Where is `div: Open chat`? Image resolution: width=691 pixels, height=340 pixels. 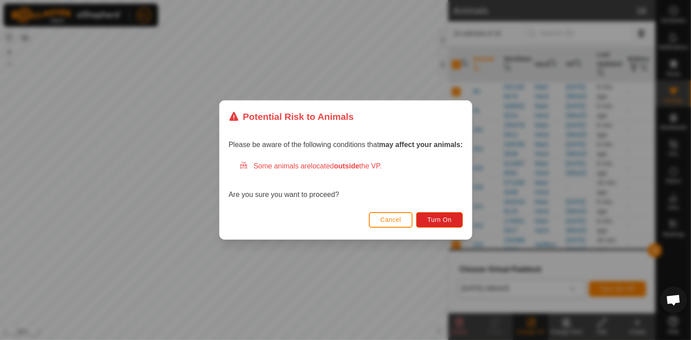
div: Open chat is located at coordinates (674, 300).